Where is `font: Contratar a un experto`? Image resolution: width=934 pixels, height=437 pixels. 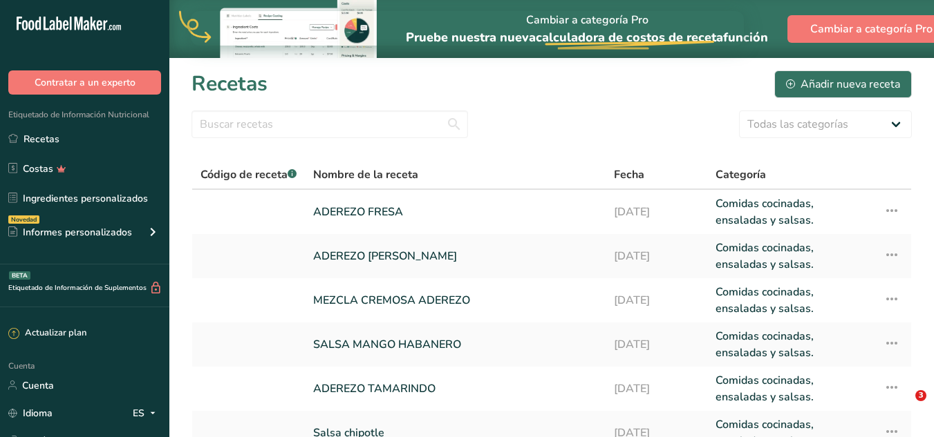
font: Contratar a un experto is located at coordinates (85, 82).